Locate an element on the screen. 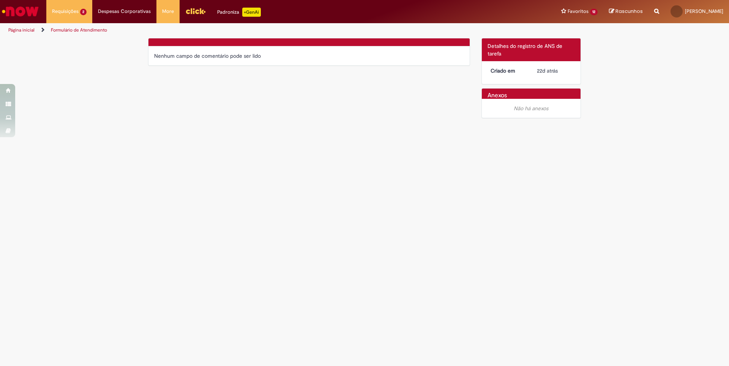 This screenshot has width=729, height=366. span: Requisições is located at coordinates (65, 11).